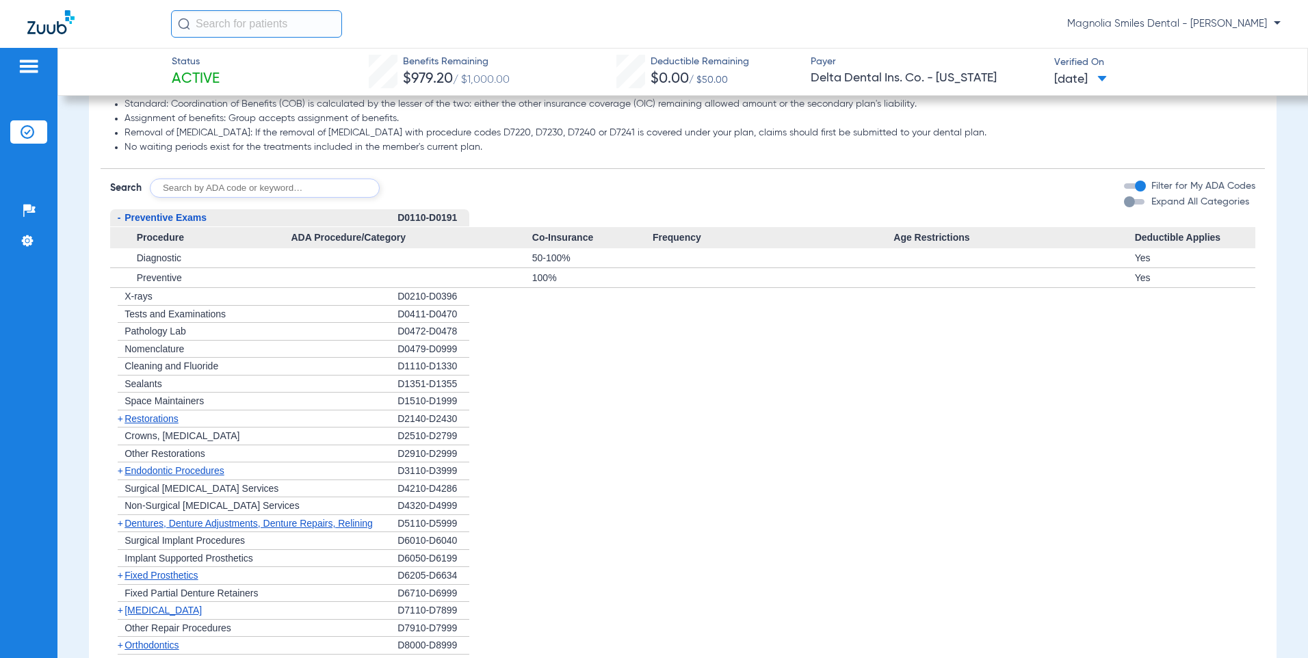 The height and width of the screenshot is (658, 1308). What do you see at coordinates (481, 80) in the screenshot?
I see `span: / $1,000.00` at bounding box center [481, 80].